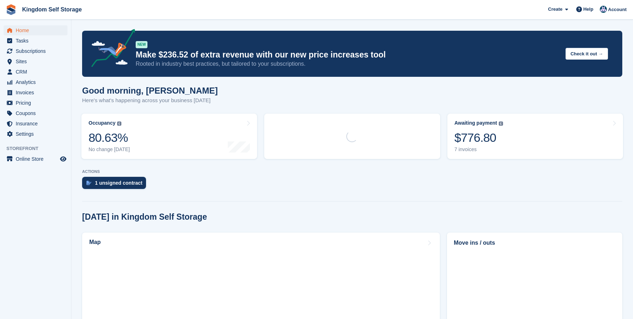 This screenshot has width=633, height=319. I want to click on span: Pricing, so click(37, 103).